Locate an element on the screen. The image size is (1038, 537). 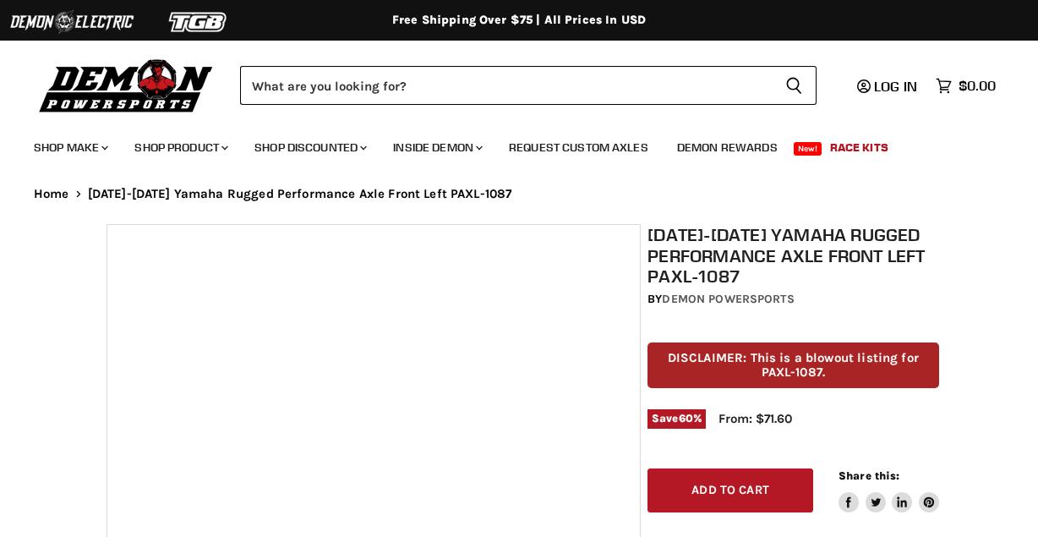
span: 60 is located at coordinates (685, 417).